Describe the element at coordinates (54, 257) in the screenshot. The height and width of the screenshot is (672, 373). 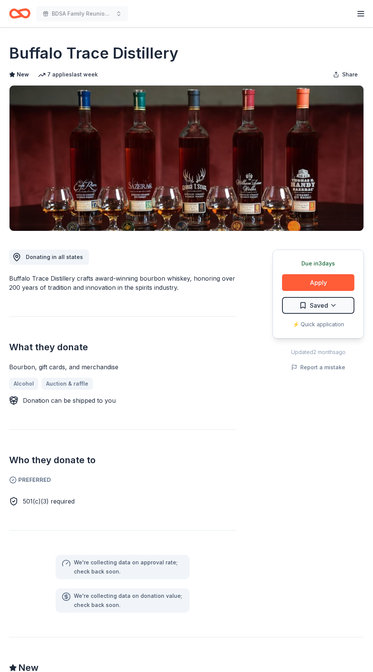
I see `span: Donating in all states` at that location.